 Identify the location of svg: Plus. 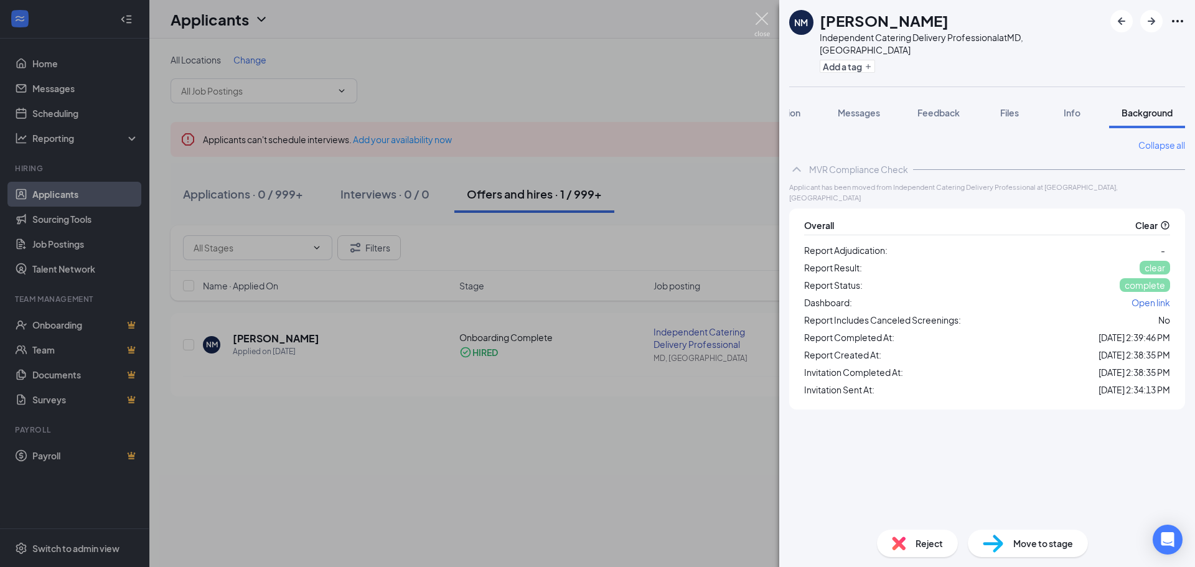
(868, 67).